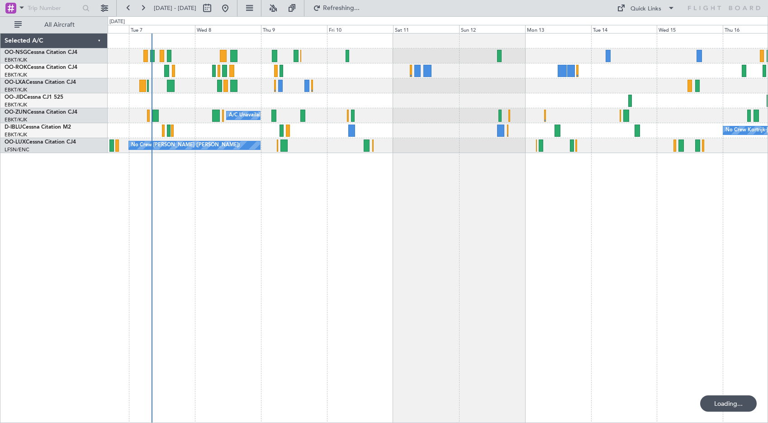 The image size is (768, 423). Describe the element at coordinates (624, 29) in the screenshot. I see `div: Tue 14` at that location.